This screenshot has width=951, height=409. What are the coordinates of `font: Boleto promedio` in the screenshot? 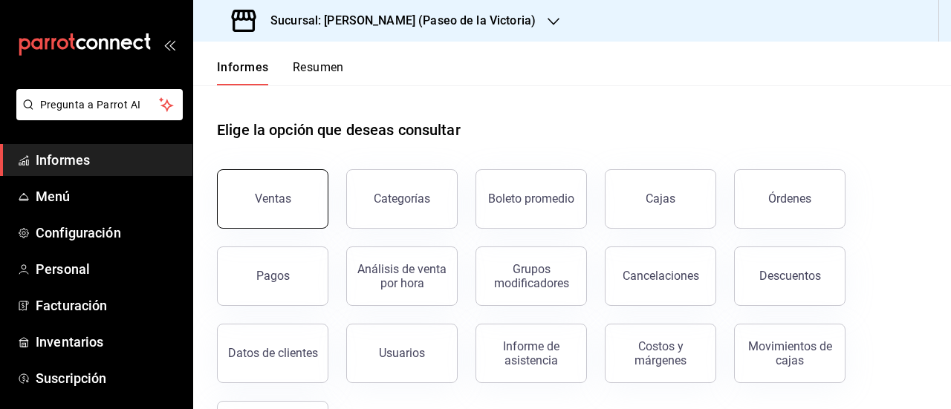 It's located at (531, 198).